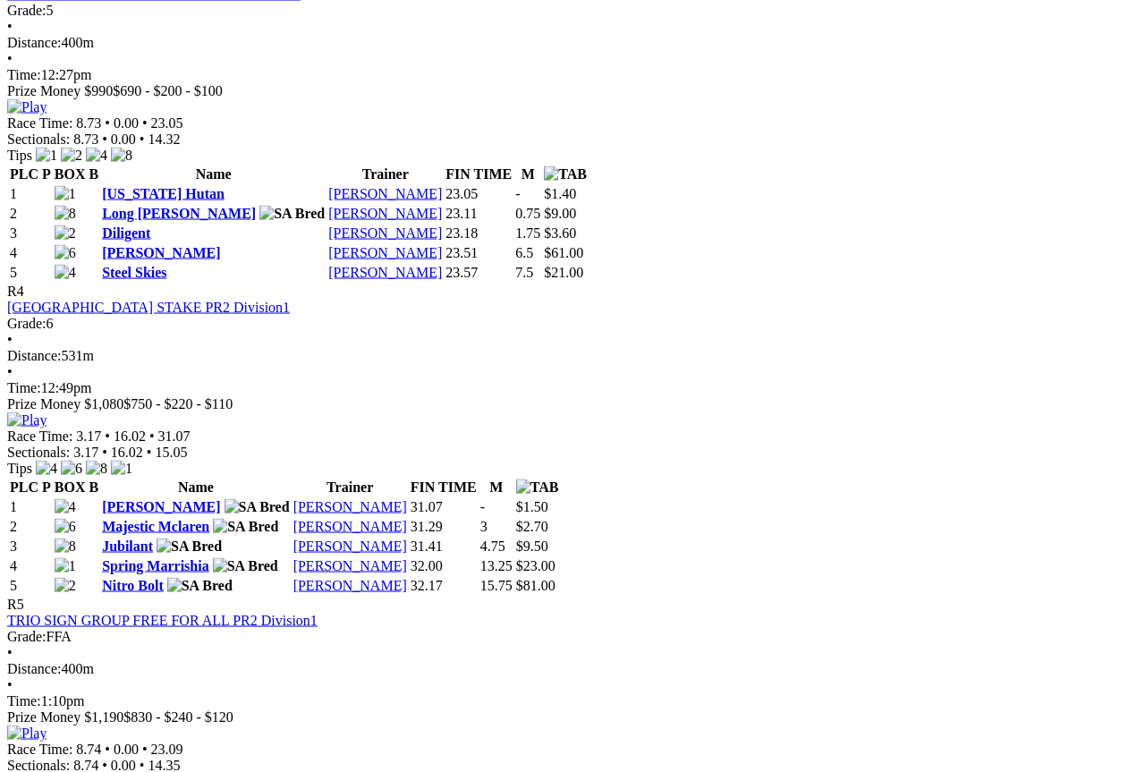 This screenshot has height=772, width=1145. What do you see at coordinates (156, 565) in the screenshot?
I see `a: Spring Marrishia` at bounding box center [156, 565].